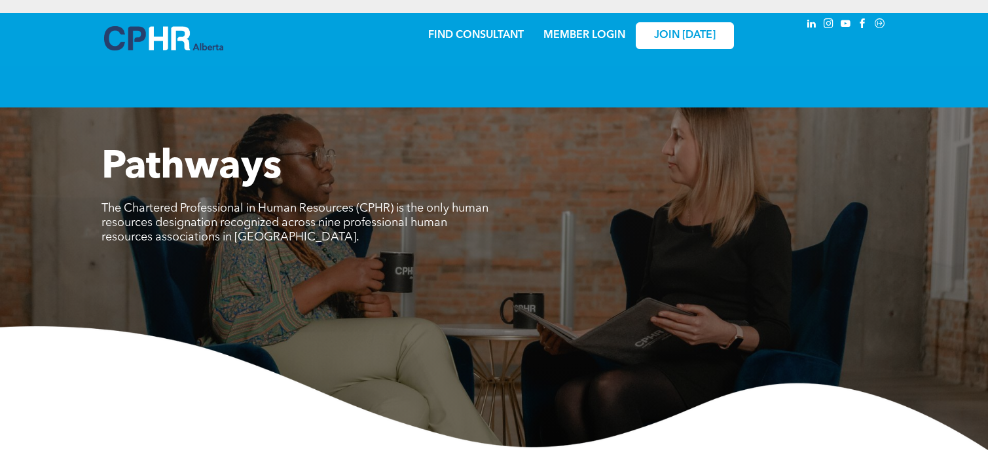 The height and width of the screenshot is (458, 988). What do you see at coordinates (846, 25) in the screenshot?
I see `a: youtube` at bounding box center [846, 25].